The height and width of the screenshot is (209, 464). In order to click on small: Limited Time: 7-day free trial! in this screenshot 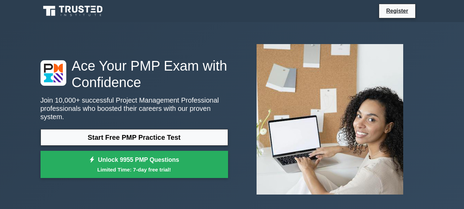, I will do `click(134, 169)`.